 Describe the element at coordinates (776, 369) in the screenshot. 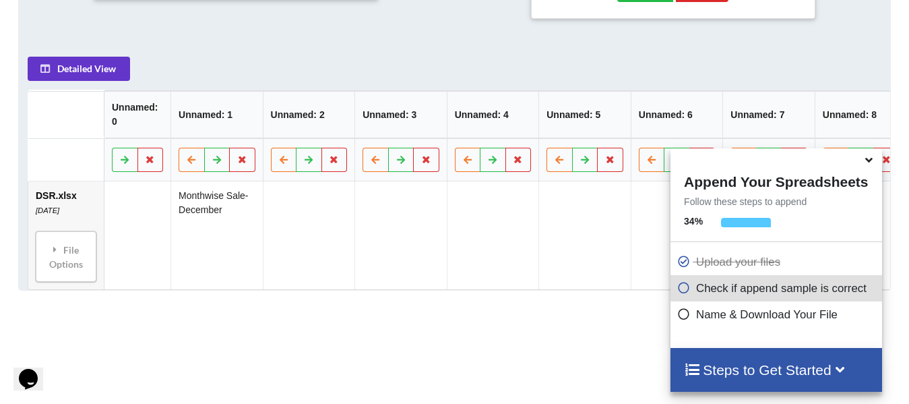

I see `h4: Steps to Get Started` at that location.